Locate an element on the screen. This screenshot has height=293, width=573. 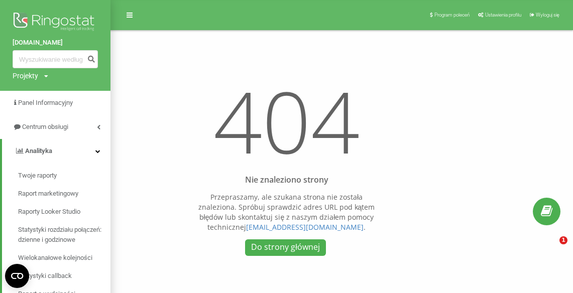
span: Statystyki rozdziału połączeń: dzienne i godzinowe is located at coordinates (62, 235).